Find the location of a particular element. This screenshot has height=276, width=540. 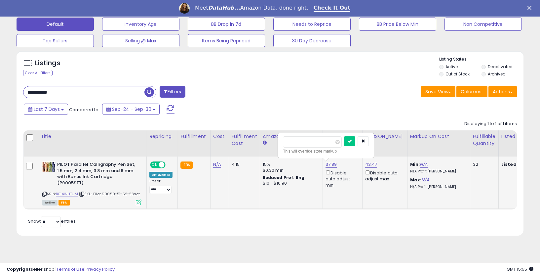

label: Archived is located at coordinates (497, 74).